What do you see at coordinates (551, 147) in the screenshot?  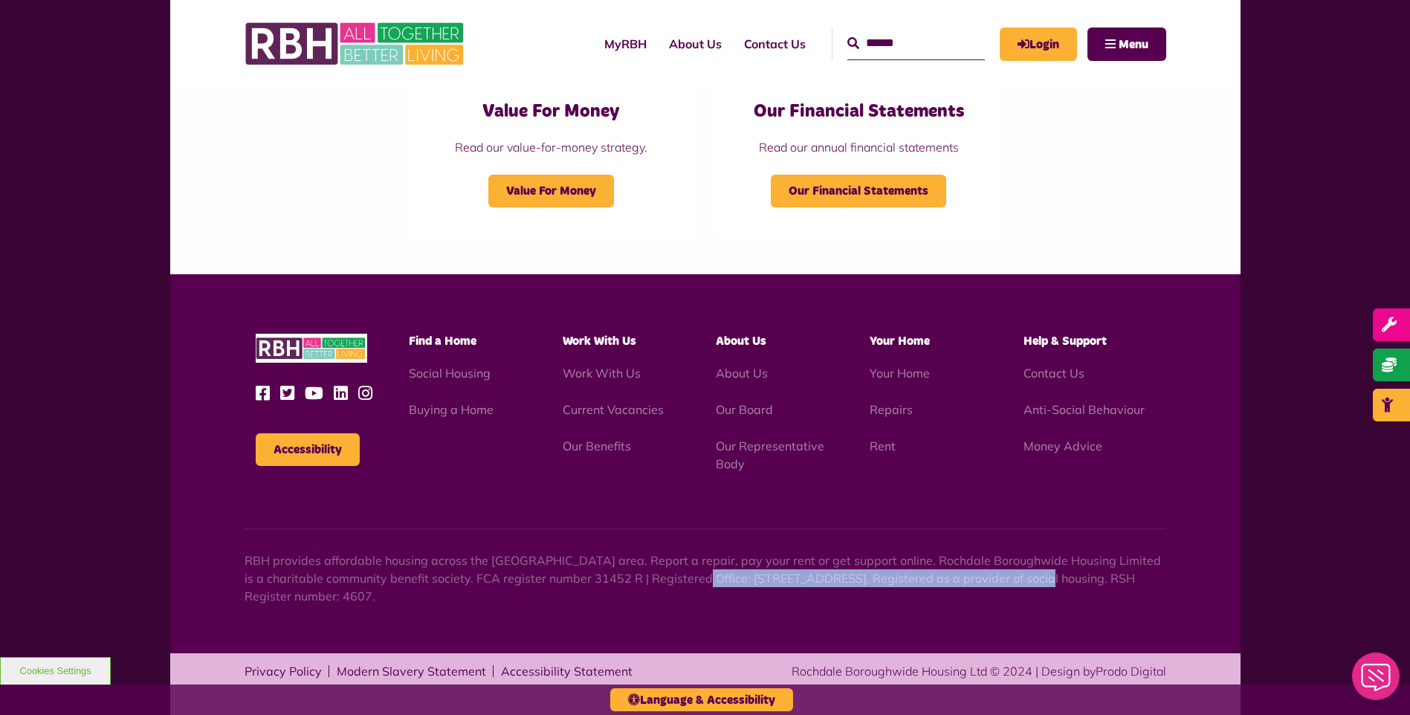 I see `p: Read our value-for-money strategy.` at bounding box center [551, 147].